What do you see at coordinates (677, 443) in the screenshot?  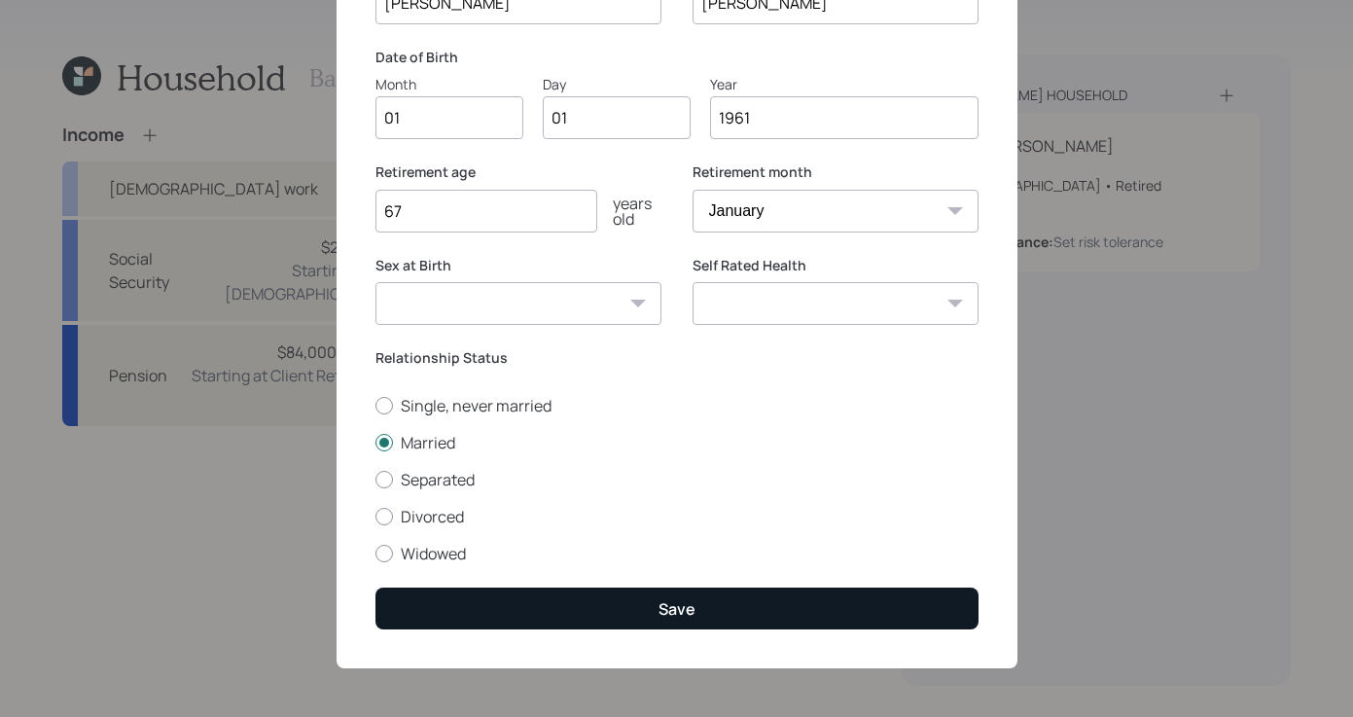 I see `label: Married` at bounding box center [677, 443].